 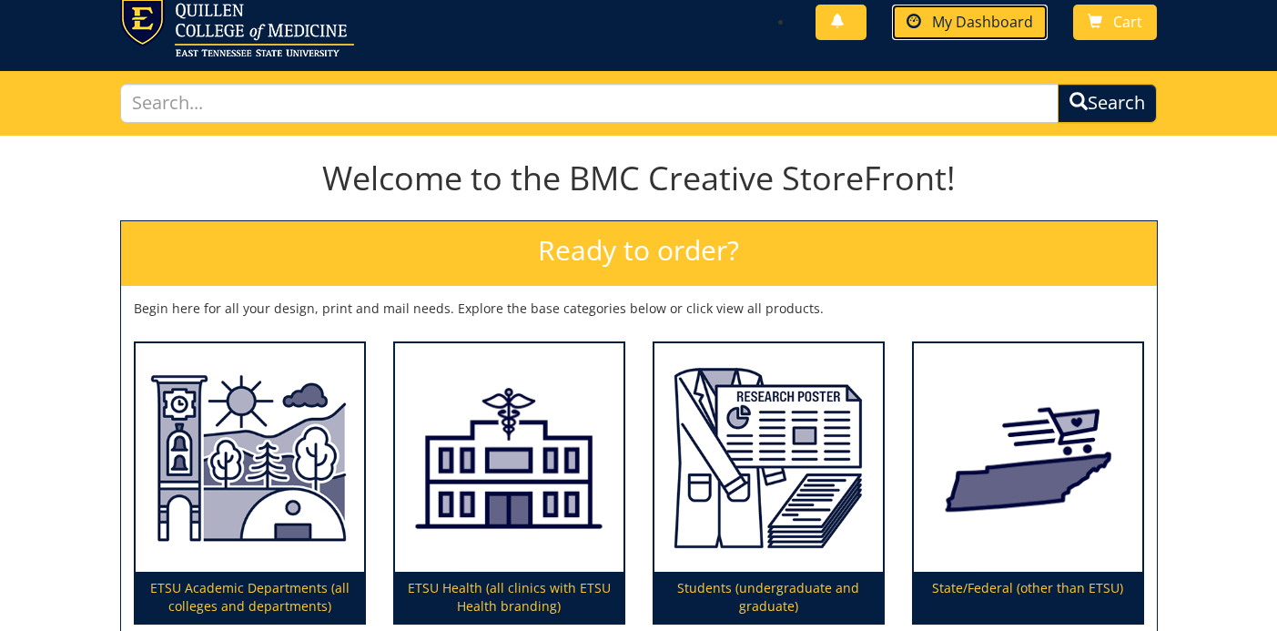 What do you see at coordinates (249, 483) in the screenshot?
I see `a: ETSU Academic Departments (all colleges and departments)` at bounding box center [249, 483].